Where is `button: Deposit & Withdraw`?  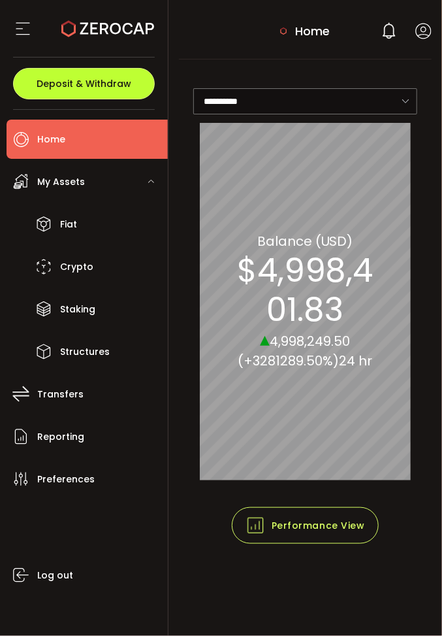
button: Deposit & Withdraw is located at coordinates (84, 84).